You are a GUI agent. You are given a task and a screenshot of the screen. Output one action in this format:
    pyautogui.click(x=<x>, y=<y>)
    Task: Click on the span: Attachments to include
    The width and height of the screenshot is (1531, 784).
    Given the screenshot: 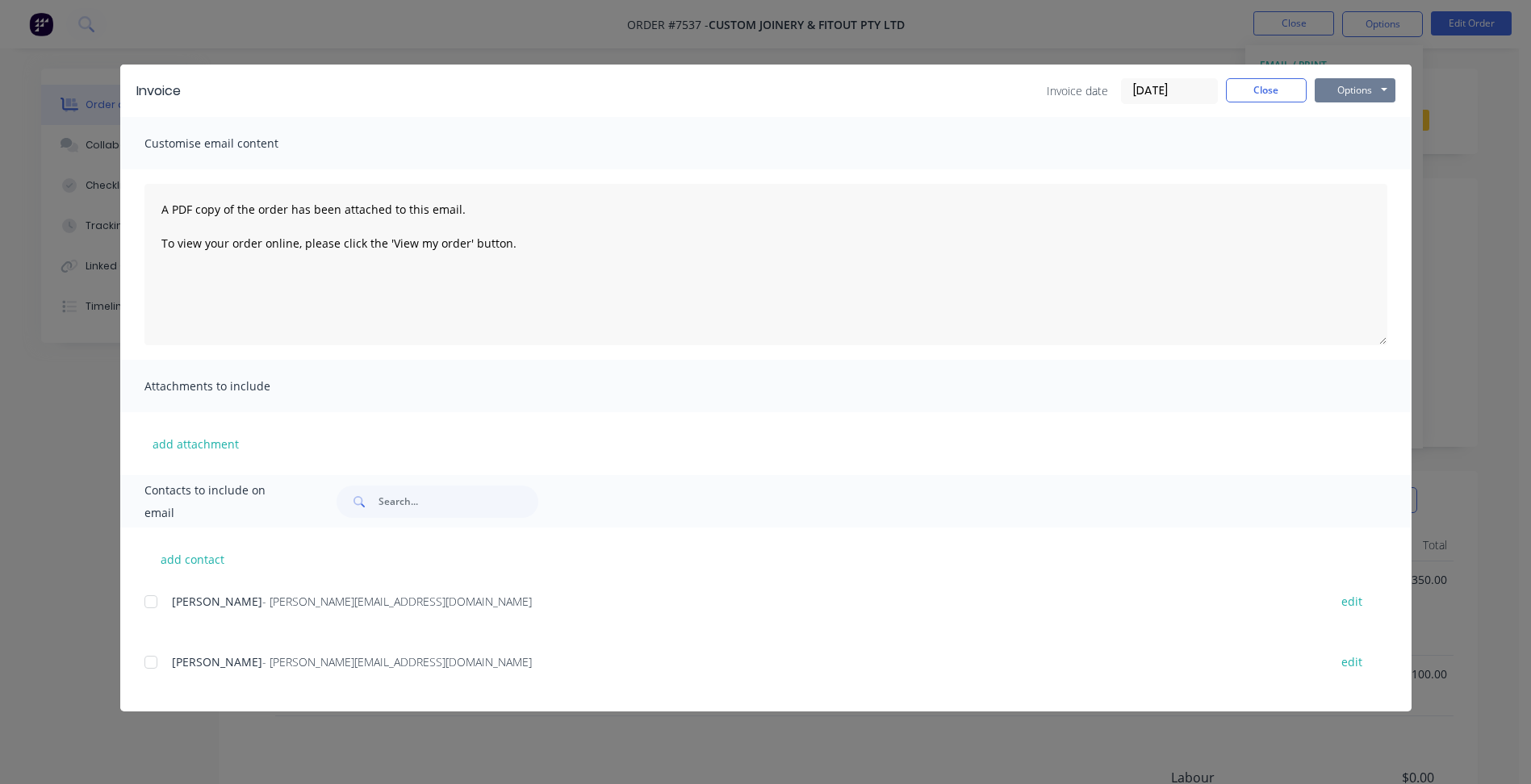 What is the action you would take?
    pyautogui.click(x=233, y=386)
    